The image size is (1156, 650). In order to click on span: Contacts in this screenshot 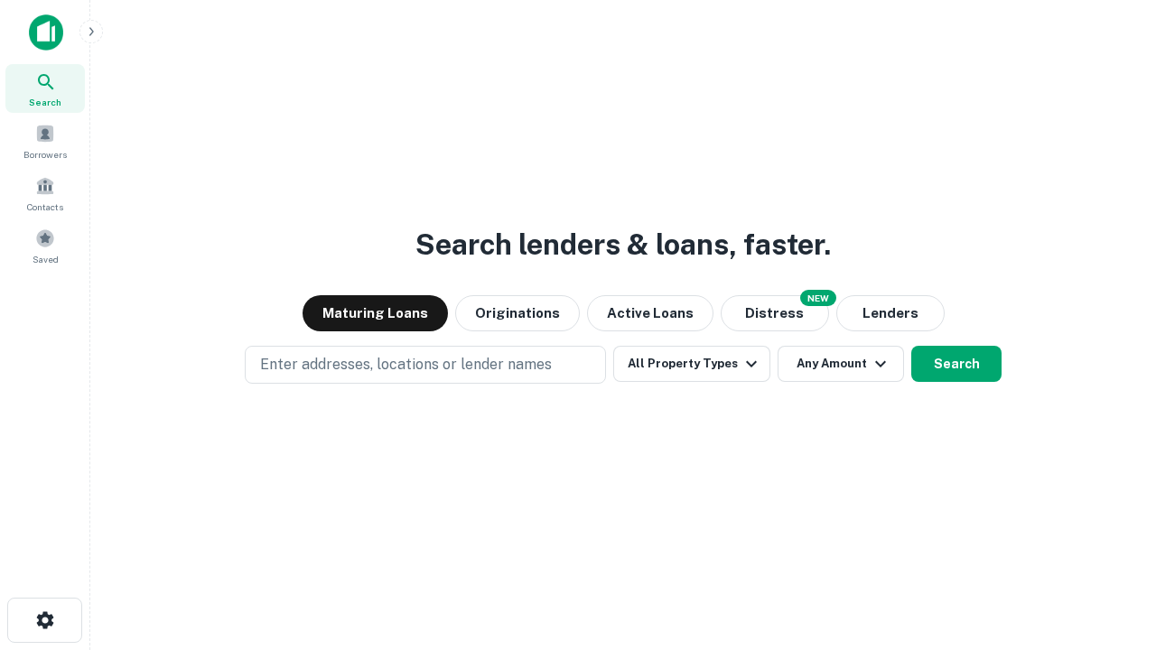, I will do `click(45, 207)`.